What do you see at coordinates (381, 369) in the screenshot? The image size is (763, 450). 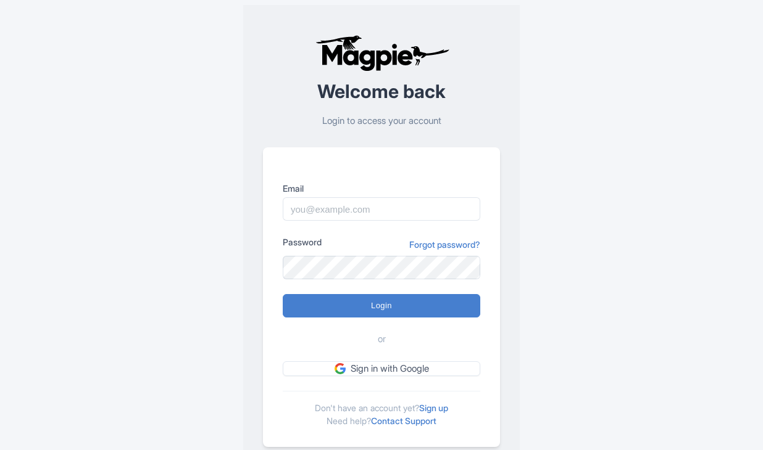 I see `a: Sign in with Google` at bounding box center [381, 369].